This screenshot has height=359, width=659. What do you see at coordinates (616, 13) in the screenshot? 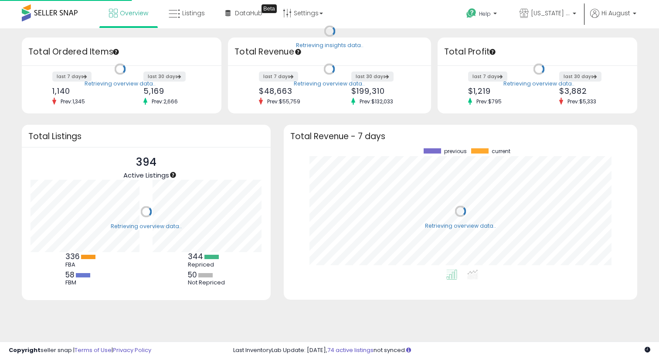
I see `span: Hi August` at bounding box center [616, 13].